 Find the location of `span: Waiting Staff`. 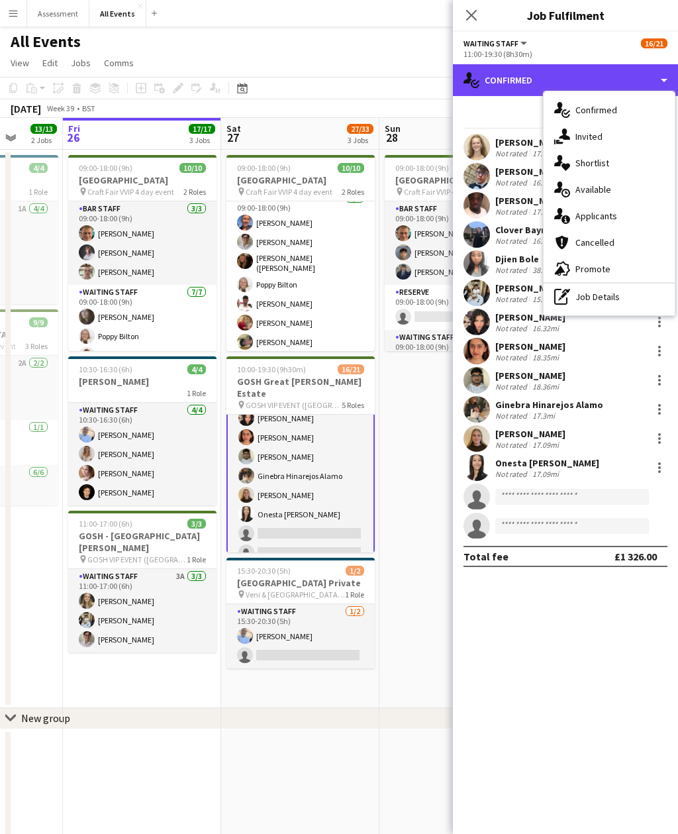

span: Waiting Staff is located at coordinates (491, 43).